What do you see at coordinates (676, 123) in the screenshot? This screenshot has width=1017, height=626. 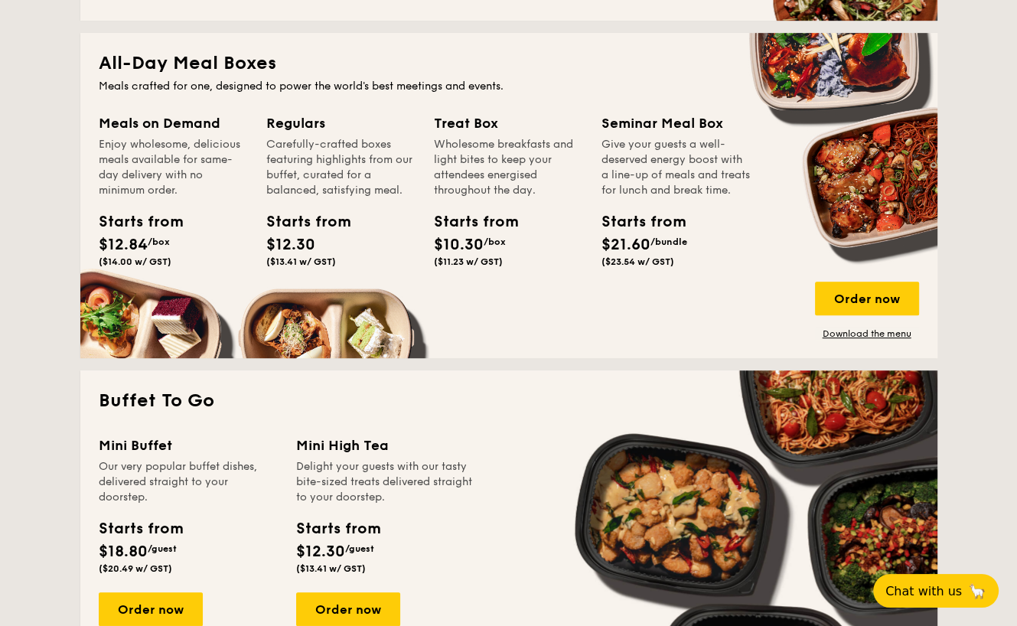 I see `div: Seminar Meal Box` at bounding box center [676, 123].